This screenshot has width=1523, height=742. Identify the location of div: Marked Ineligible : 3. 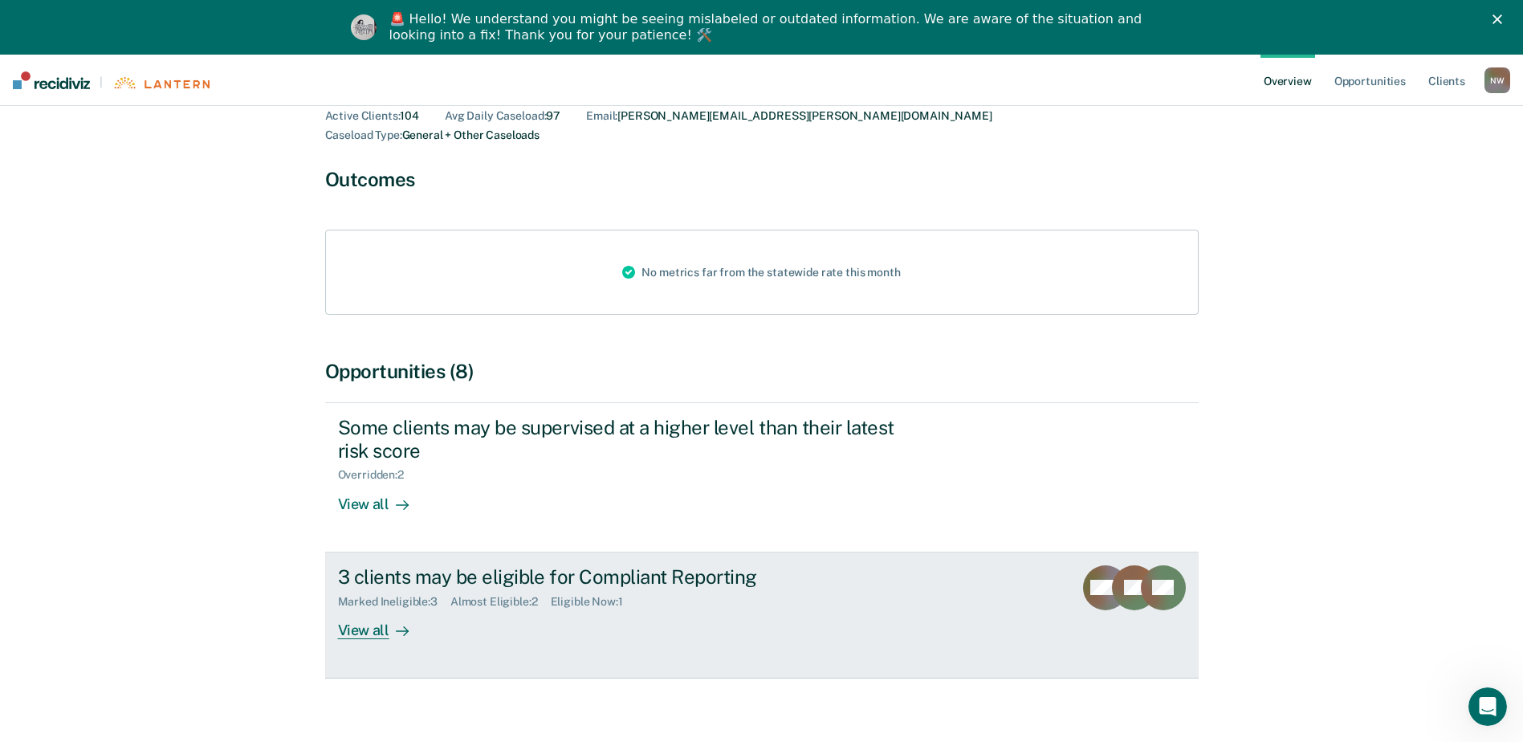
(394, 602).